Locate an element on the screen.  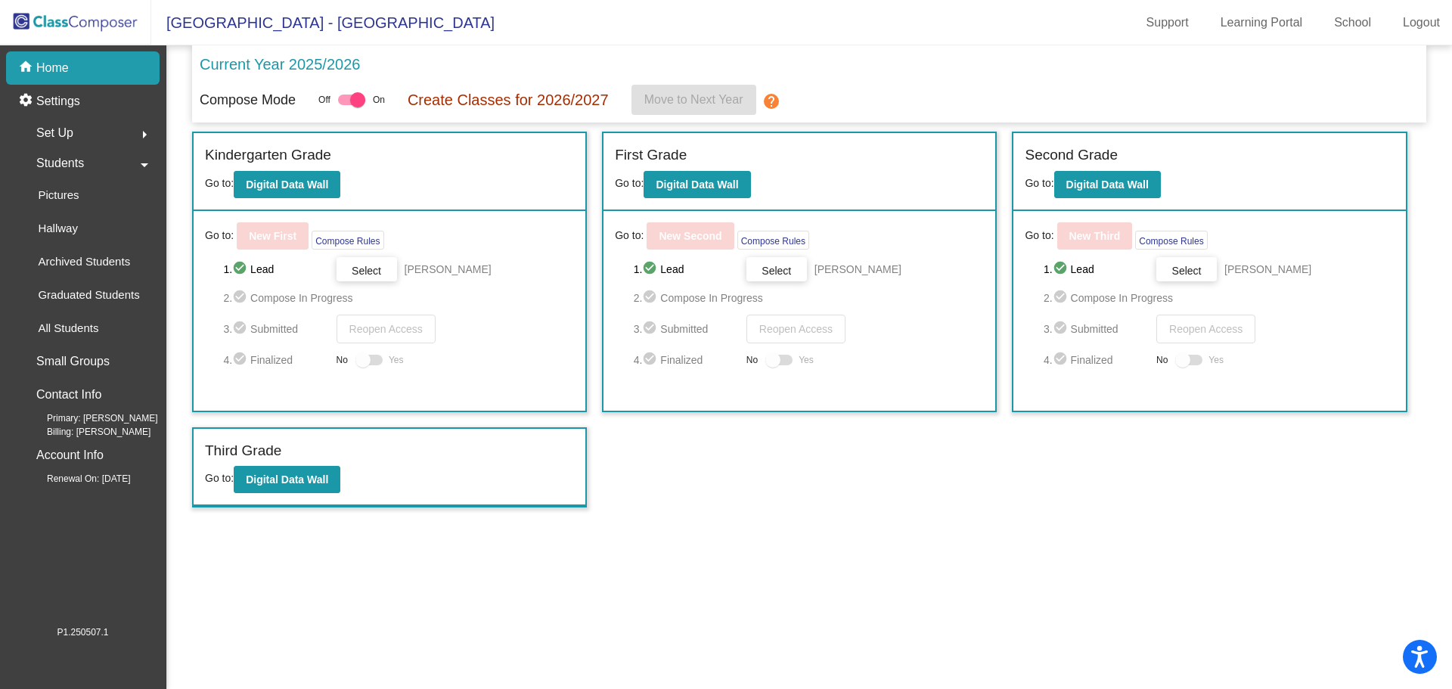
label: Kindergarten Grade is located at coordinates (268, 155).